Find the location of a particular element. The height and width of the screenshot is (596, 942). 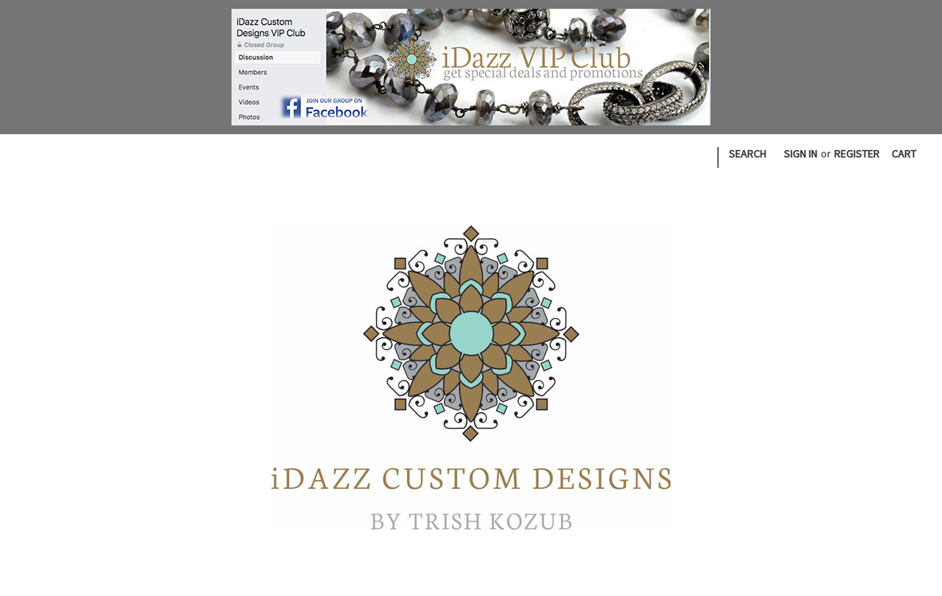

a: Register is located at coordinates (857, 153).